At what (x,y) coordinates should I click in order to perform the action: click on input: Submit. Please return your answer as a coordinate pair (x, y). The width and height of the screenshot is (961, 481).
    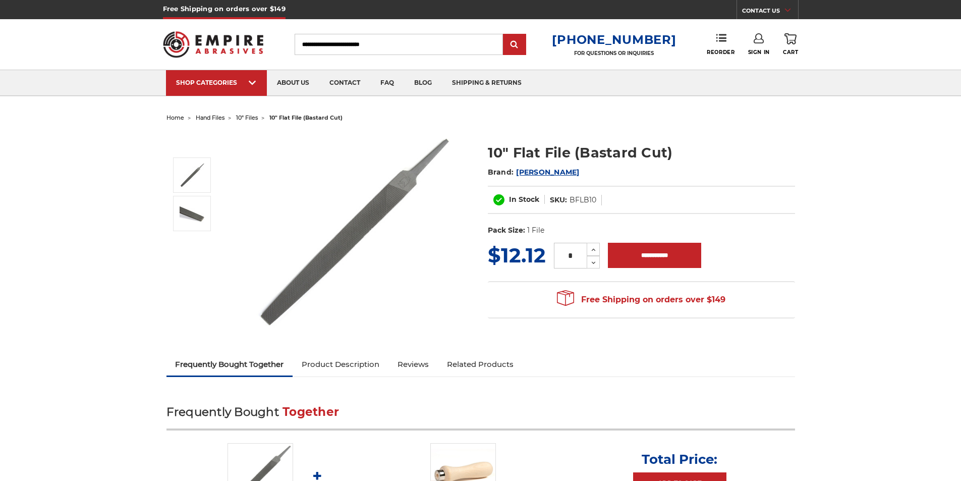
    Looking at the image, I should click on (514, 45).